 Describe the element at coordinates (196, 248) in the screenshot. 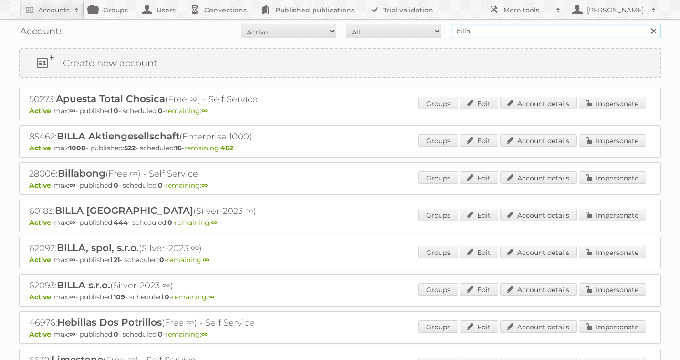

I see `h2: 62092: (Silver-2023 ∞)` at that location.